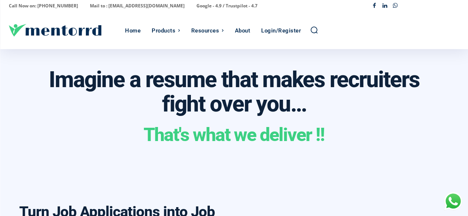 The width and height of the screenshot is (468, 216). Describe the element at coordinates (133, 31) in the screenshot. I see `div: Home` at that location.